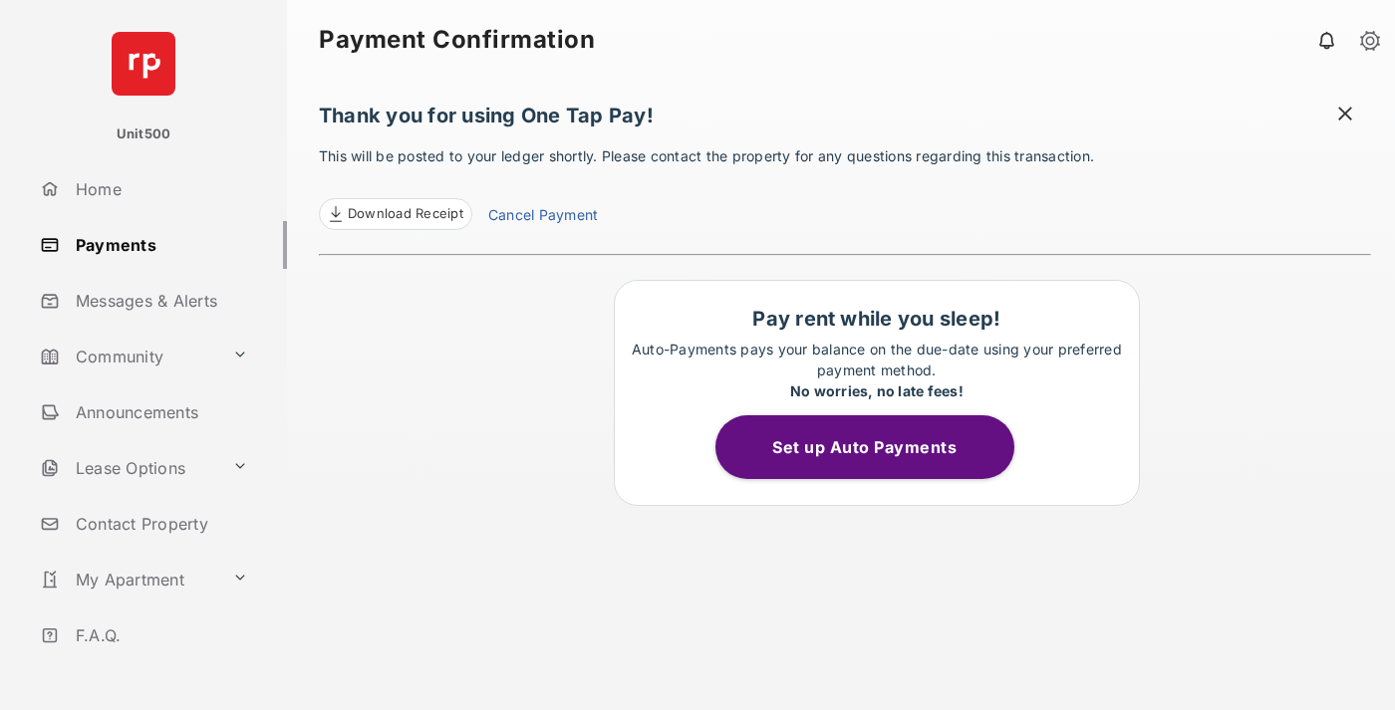 The height and width of the screenshot is (710, 1395). I want to click on a: My Apartment, so click(128, 580).